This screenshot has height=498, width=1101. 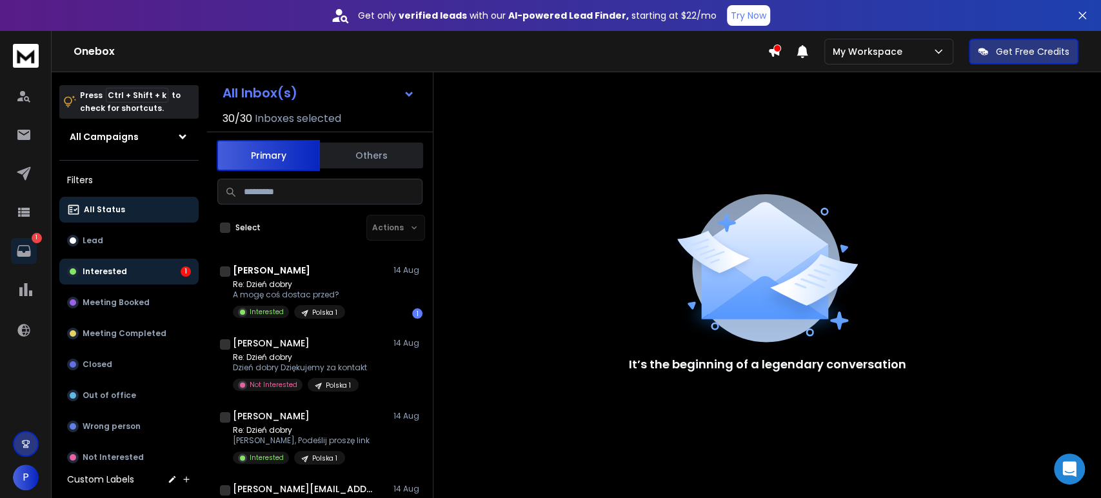 I want to click on h1: All Campaigns, so click(x=104, y=137).